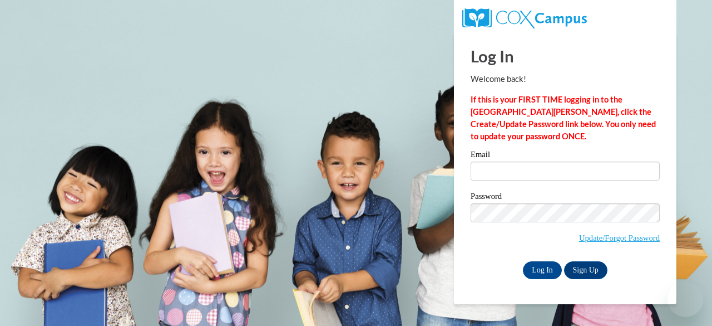 This screenshot has height=326, width=712. I want to click on input: Log In, so click(543, 270).